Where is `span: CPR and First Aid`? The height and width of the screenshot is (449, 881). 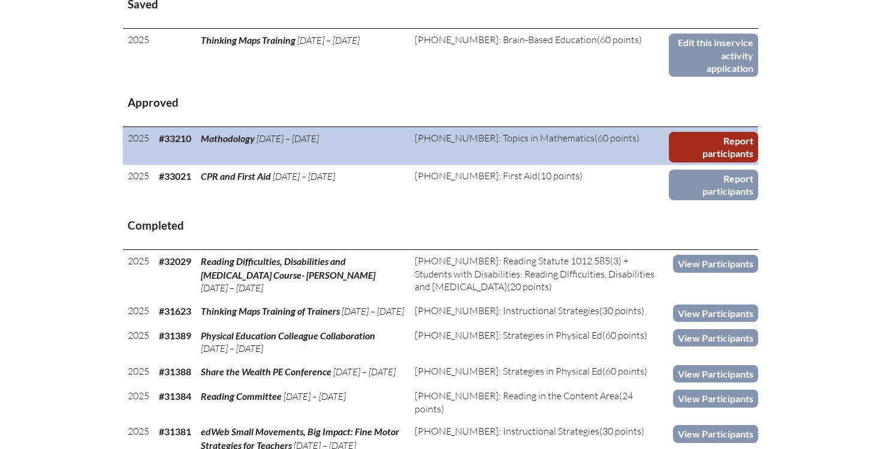
span: CPR and First Aid is located at coordinates (236, 176).